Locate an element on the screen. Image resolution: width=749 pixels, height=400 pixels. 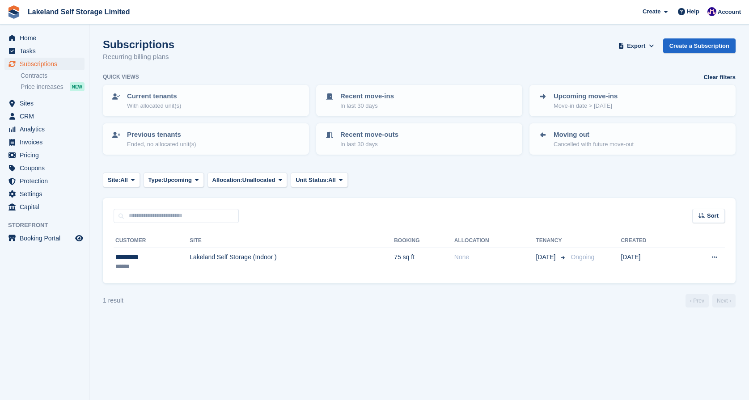
span: Sites is located at coordinates (47, 103).